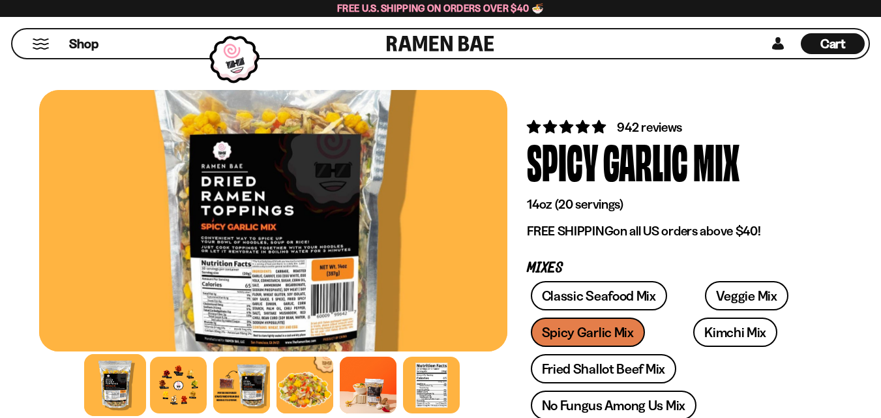 The width and height of the screenshot is (881, 418). I want to click on a: Veggie Mix, so click(746, 295).